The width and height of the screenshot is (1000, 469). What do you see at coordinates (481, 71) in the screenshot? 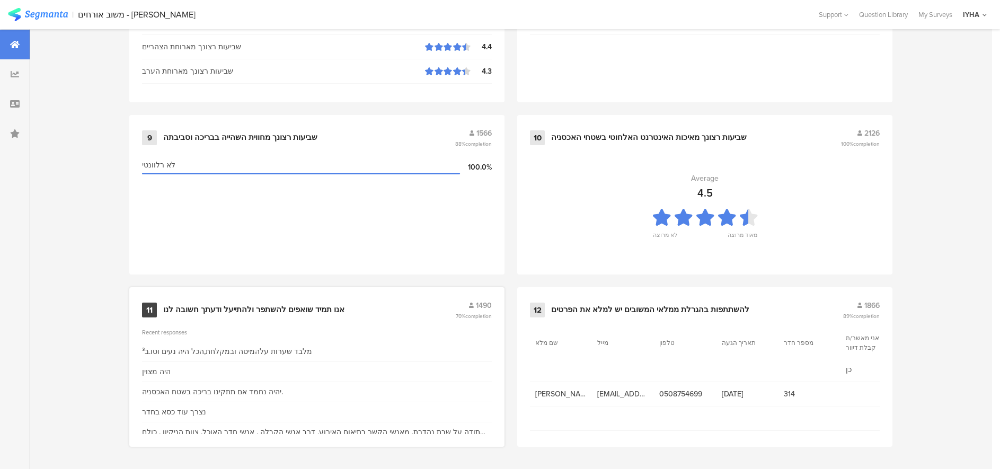
I see `div: 4.3` at bounding box center [481, 71].